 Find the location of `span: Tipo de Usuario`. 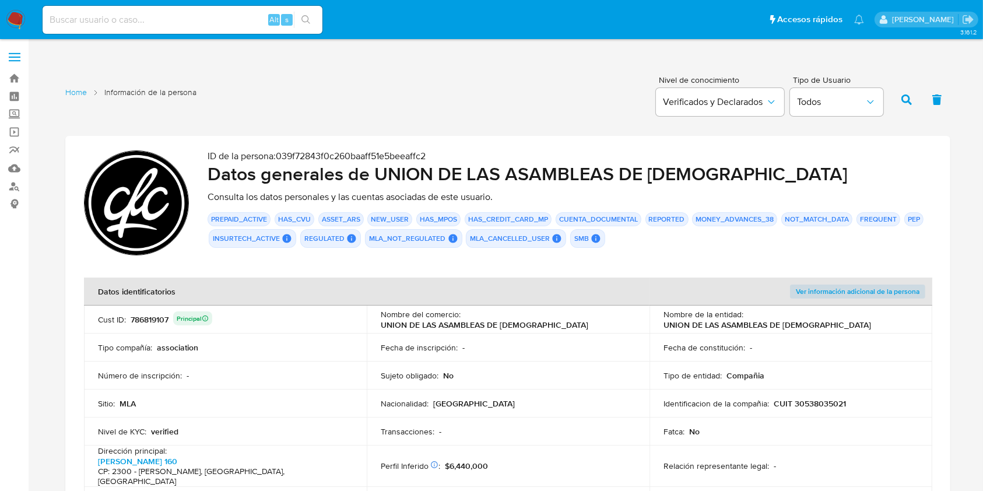

span: Tipo de Usuario is located at coordinates (840, 80).